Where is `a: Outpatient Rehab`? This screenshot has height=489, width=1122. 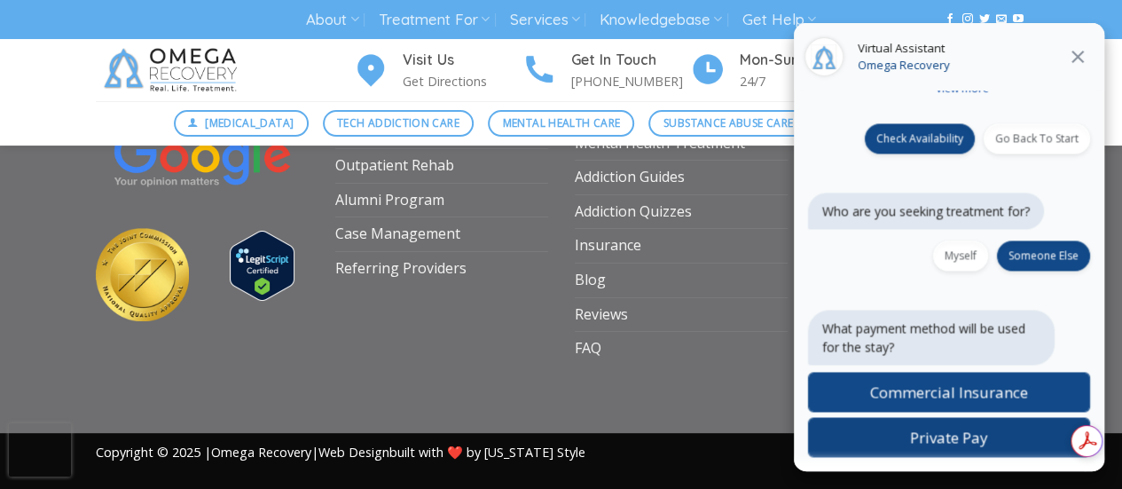 a: Outpatient Rehab is located at coordinates (395, 166).